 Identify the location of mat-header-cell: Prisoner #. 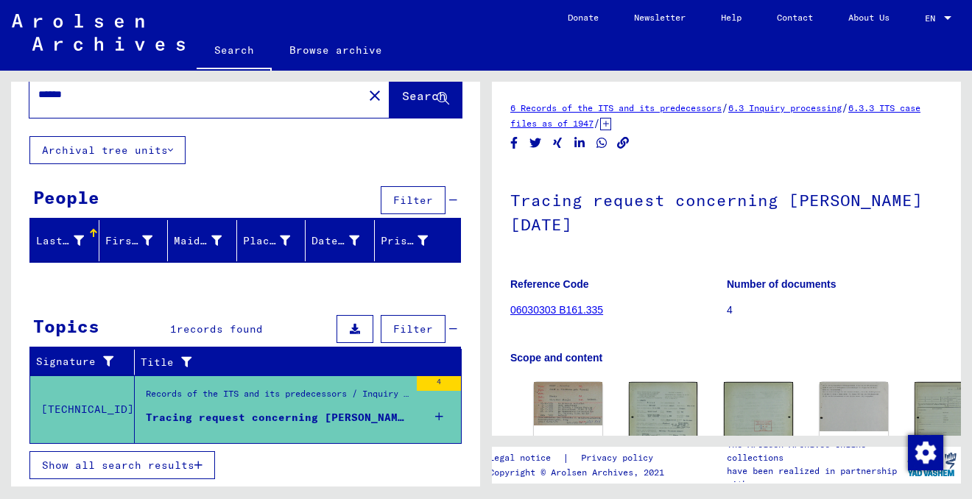
(417, 241).